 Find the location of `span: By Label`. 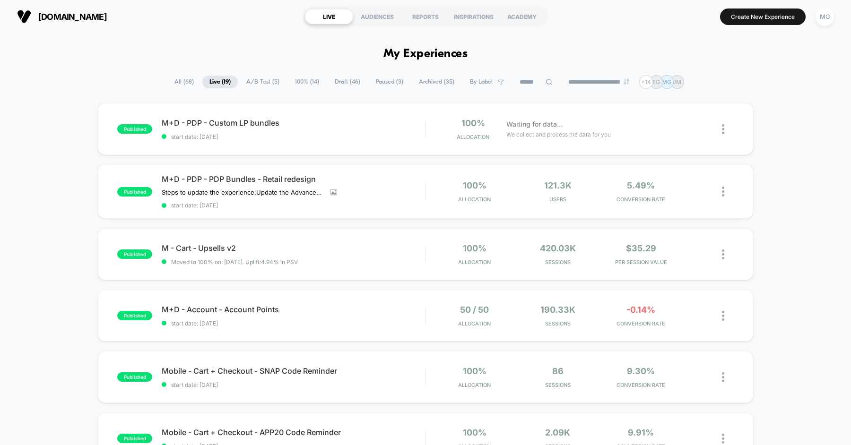

span: By Label is located at coordinates (481, 82).